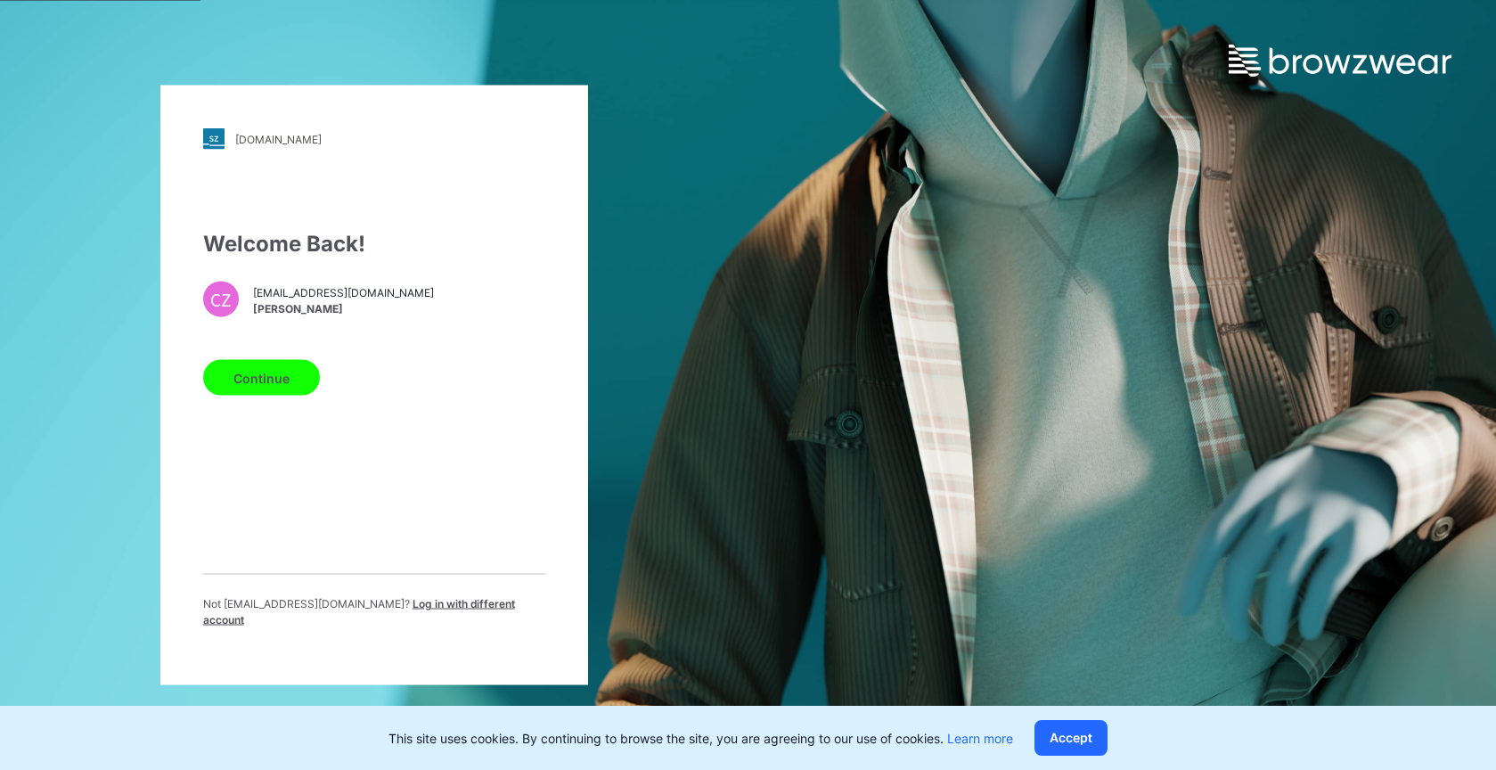 This screenshot has width=1496, height=770. Describe the element at coordinates (221, 299) in the screenshot. I see `div: CZ` at that location.